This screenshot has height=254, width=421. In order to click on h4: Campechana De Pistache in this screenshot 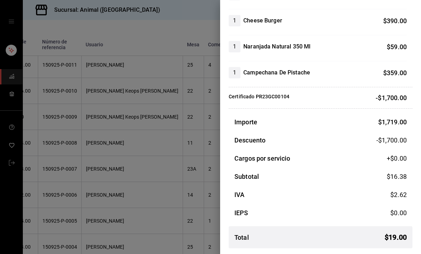, I will do `click(276, 73)`.